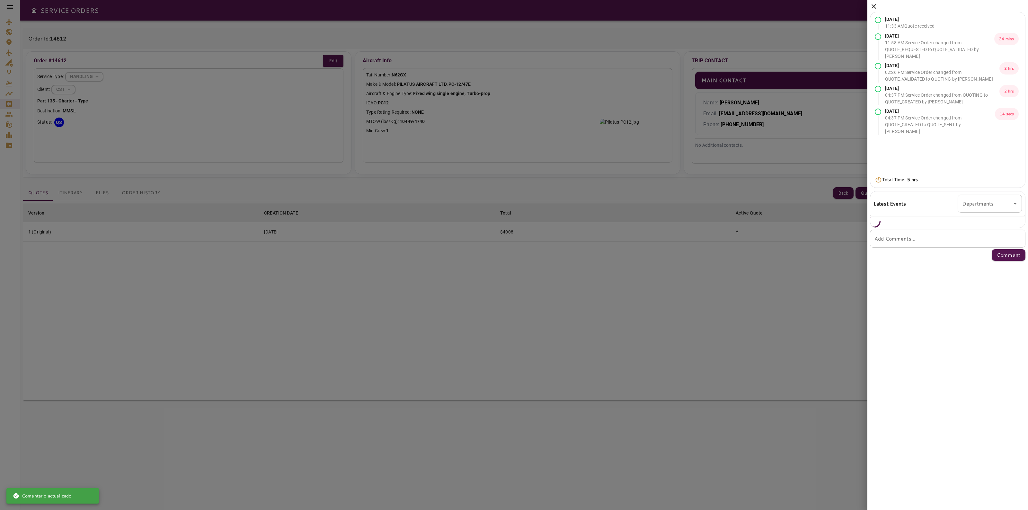 This screenshot has width=1028, height=510. I want to click on button: Open, so click(1015, 204).